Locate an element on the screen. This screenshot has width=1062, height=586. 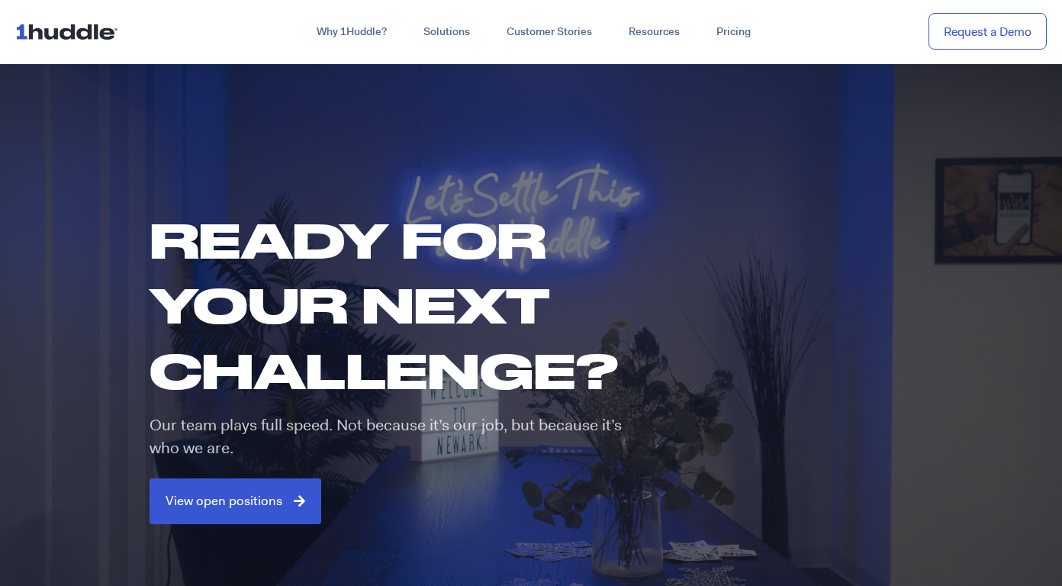
a: View open positions is located at coordinates (235, 501).